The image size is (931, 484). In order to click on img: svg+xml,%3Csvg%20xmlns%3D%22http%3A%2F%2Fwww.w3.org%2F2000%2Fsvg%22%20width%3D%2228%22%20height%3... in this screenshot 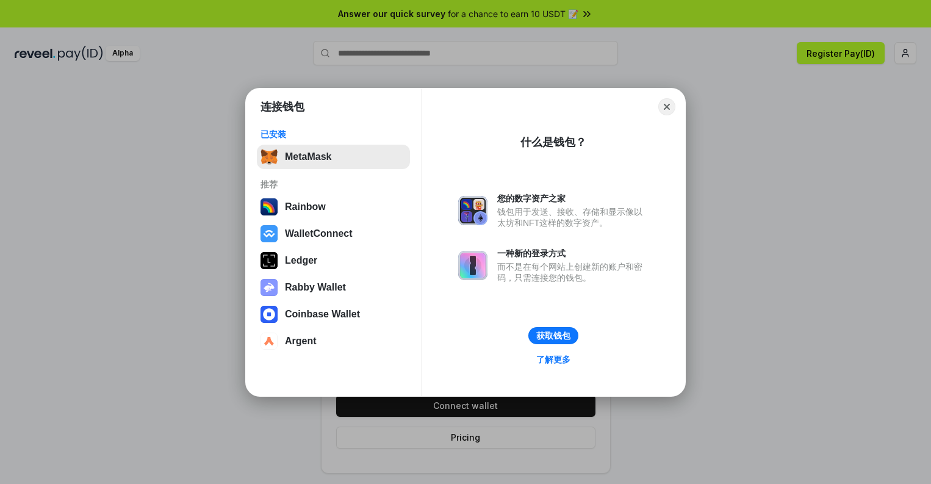, I will do `click(269, 261)`.